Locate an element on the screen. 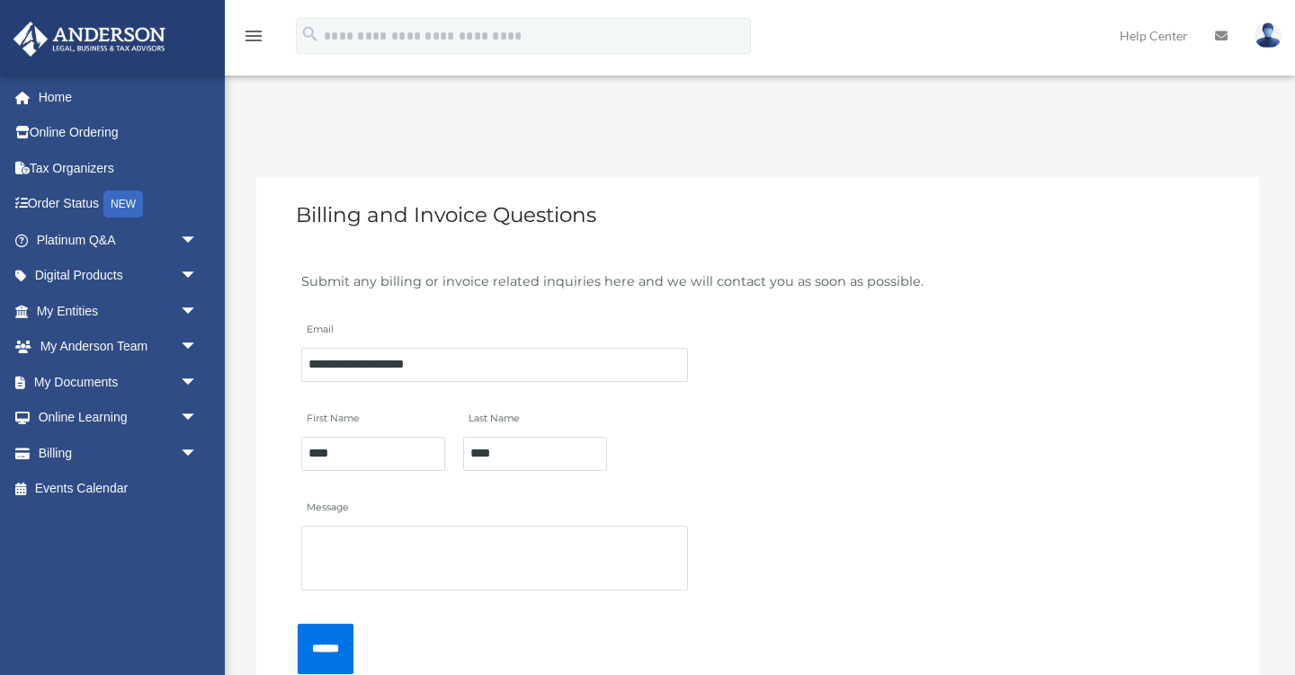  a: menu is located at coordinates (254, 39).